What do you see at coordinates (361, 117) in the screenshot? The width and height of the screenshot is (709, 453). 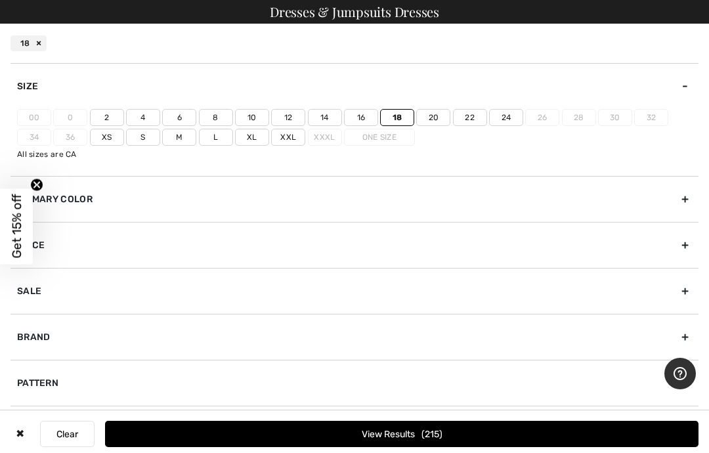 I see `label: 16` at bounding box center [361, 117].